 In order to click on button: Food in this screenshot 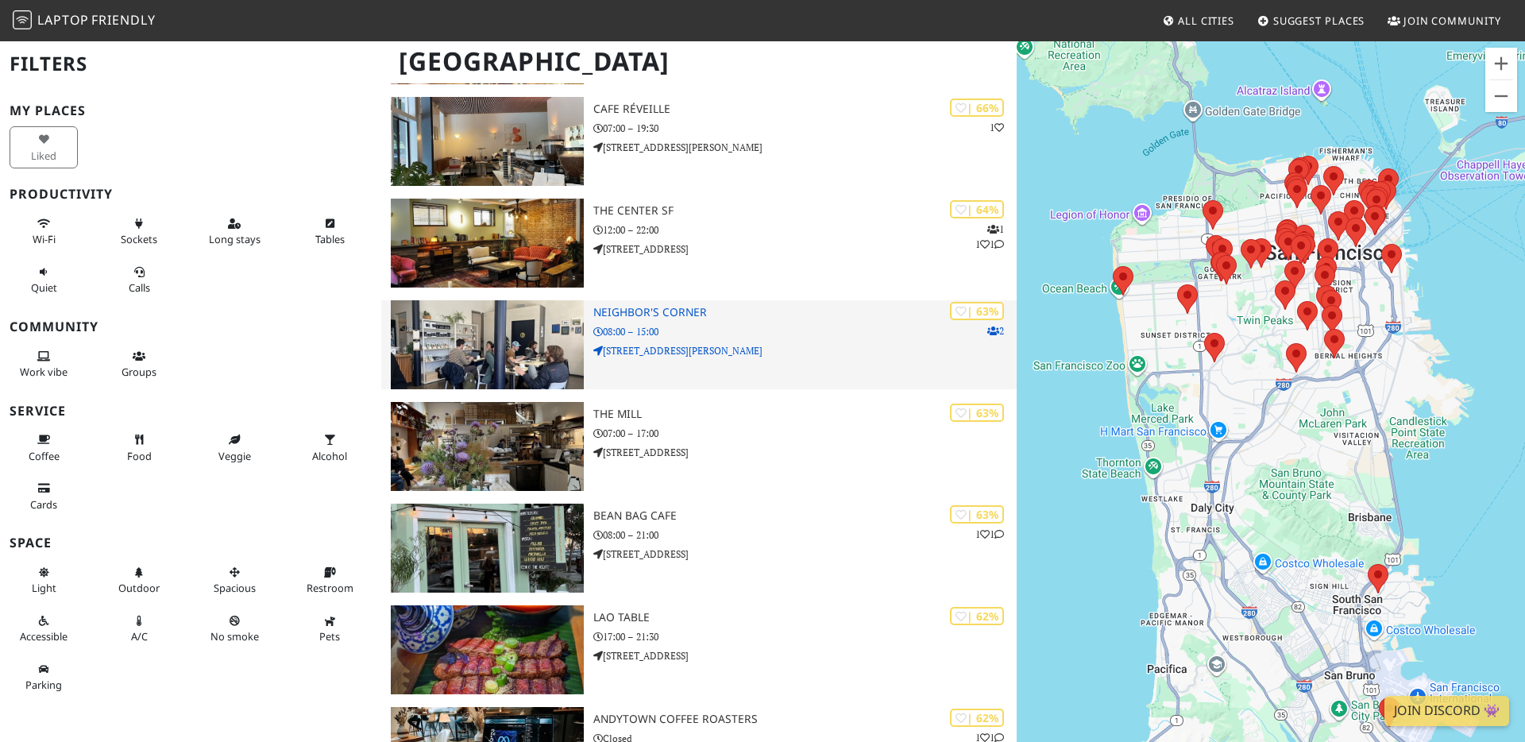, I will do `click(139, 447)`.